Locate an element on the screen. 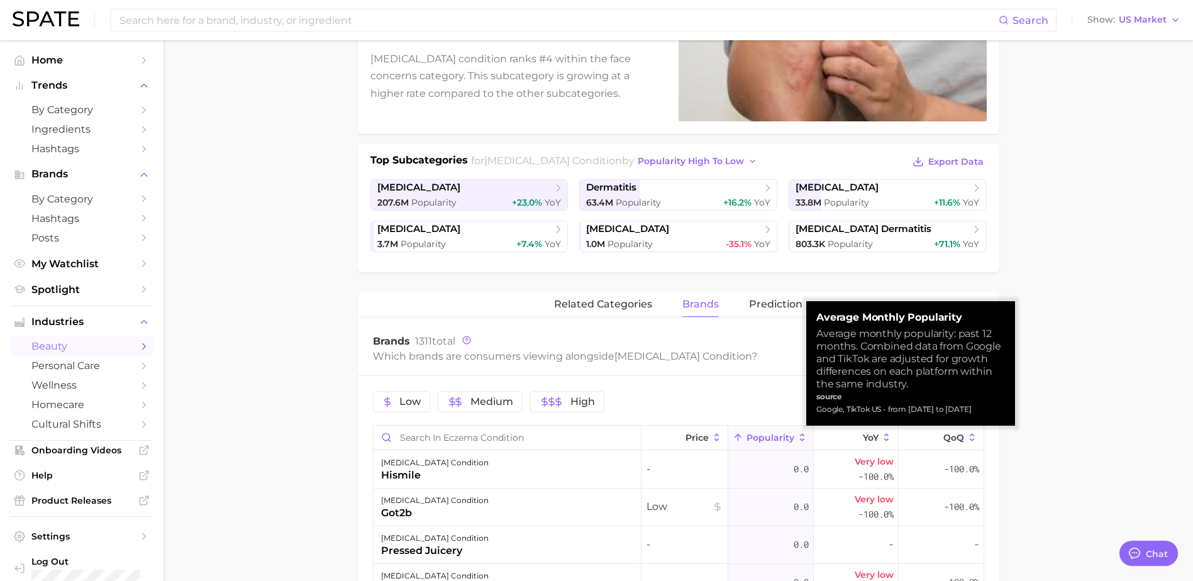 This screenshot has width=1193, height=581. button: QoQ is located at coordinates (941, 438).